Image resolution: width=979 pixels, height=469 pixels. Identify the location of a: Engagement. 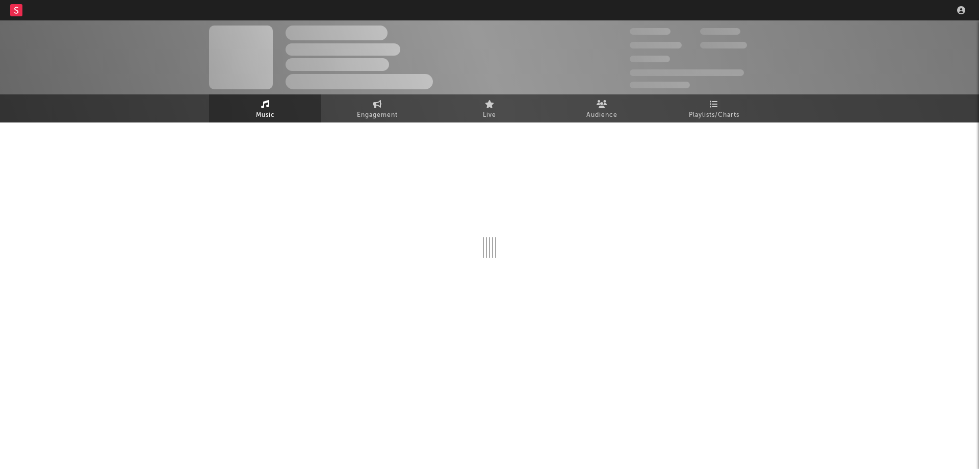
(377, 108).